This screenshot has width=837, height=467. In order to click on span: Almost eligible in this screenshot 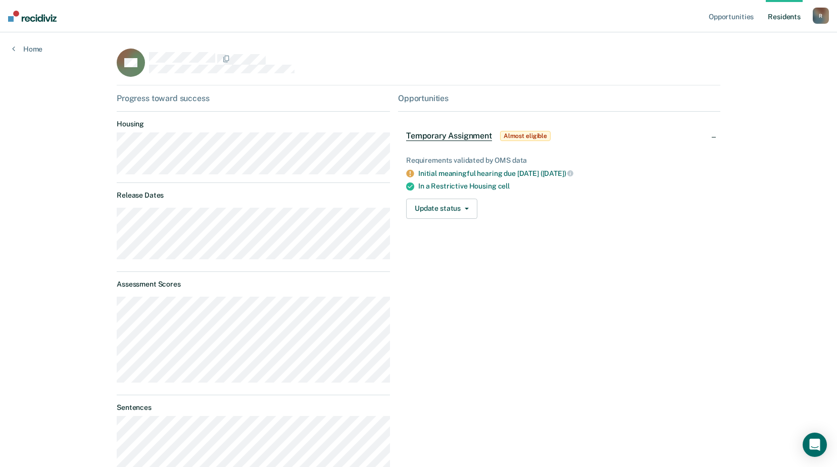, I will do `click(525, 136)`.